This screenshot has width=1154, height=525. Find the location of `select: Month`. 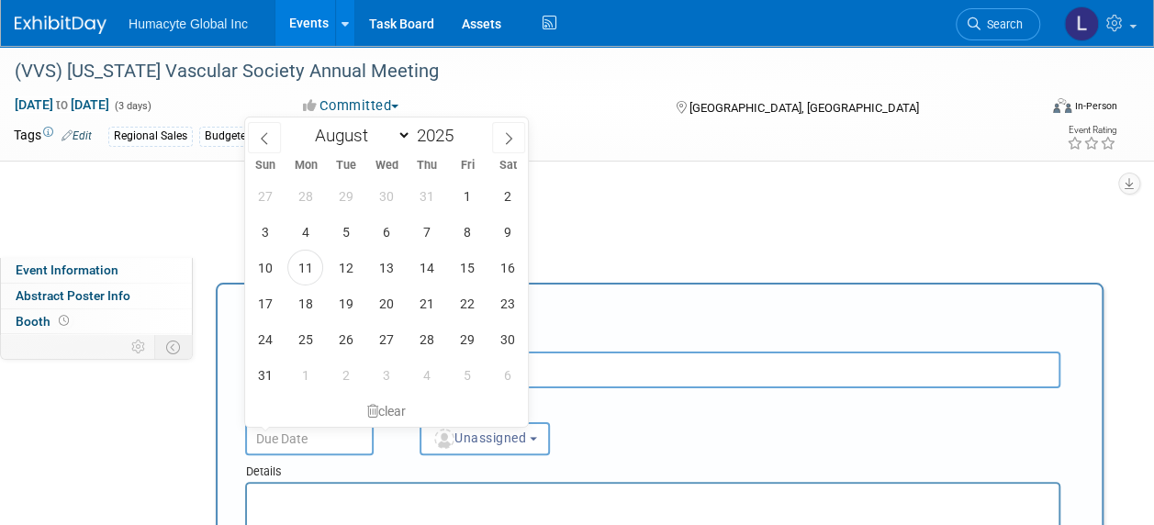

select: Month is located at coordinates (358, 135).